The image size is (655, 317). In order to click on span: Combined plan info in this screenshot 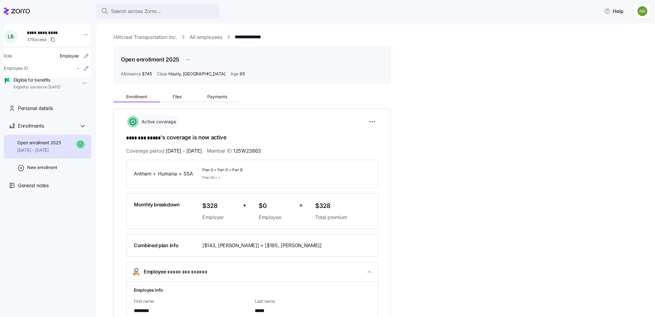, I will do `click(156, 245)`.